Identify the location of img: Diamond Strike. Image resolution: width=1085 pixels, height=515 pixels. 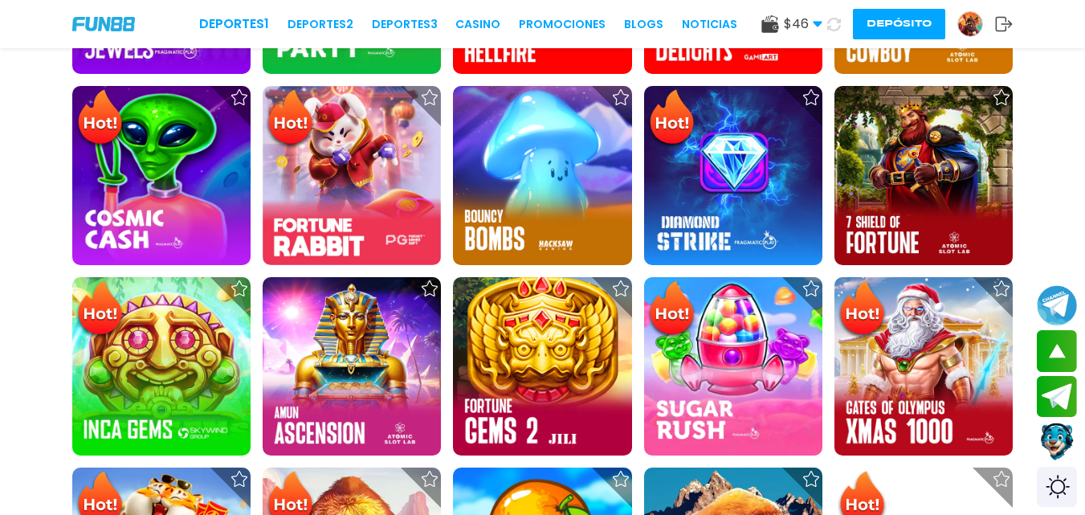
(734, 175).